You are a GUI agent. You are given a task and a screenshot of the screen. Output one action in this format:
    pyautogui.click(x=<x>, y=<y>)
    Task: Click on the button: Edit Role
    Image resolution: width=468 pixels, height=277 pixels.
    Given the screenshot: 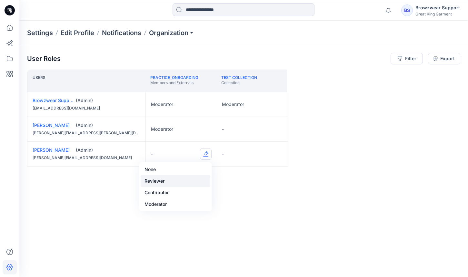 What is the action you would take?
    pyautogui.click(x=206, y=154)
    